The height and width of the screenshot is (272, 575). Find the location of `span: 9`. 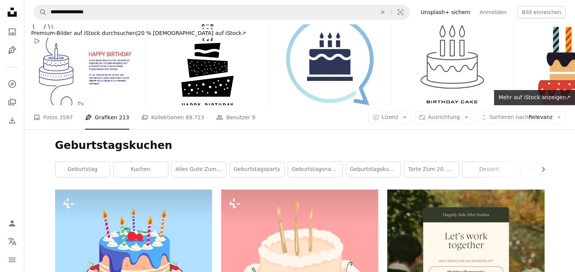

span: 9 is located at coordinates (254, 117).